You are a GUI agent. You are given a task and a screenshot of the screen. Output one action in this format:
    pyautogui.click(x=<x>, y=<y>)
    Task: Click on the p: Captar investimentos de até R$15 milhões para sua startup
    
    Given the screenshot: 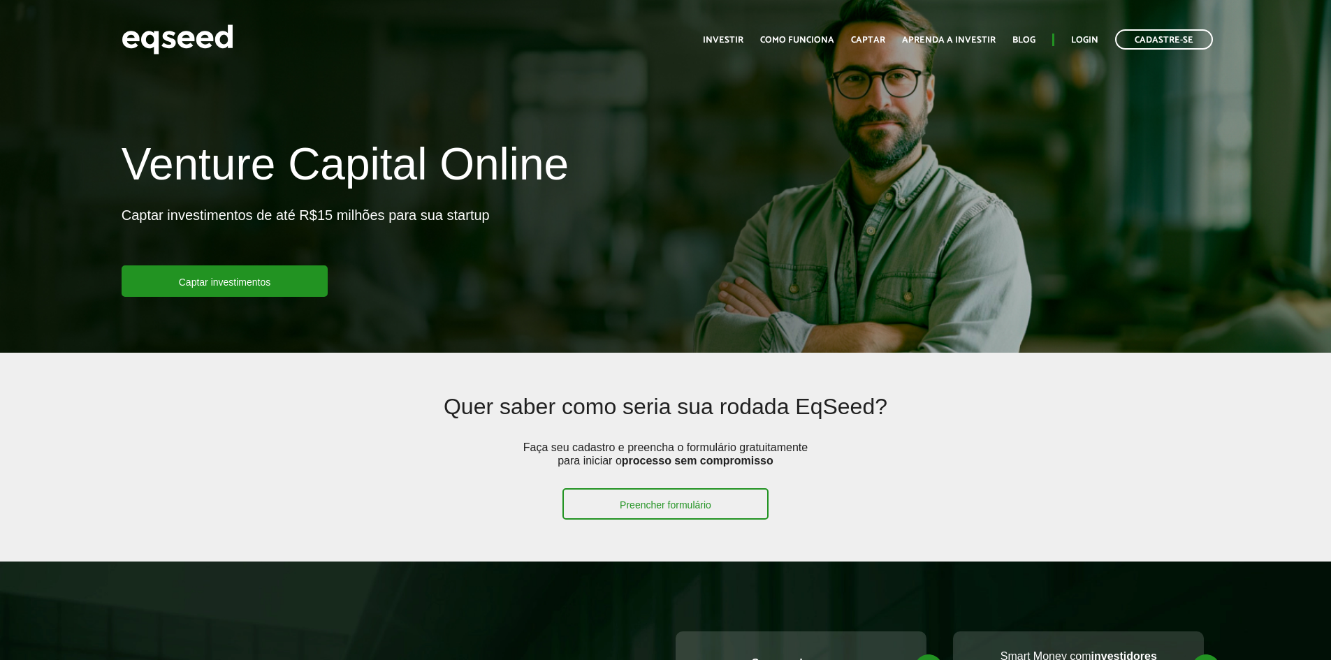 What is the action you would take?
    pyautogui.click(x=305, y=236)
    